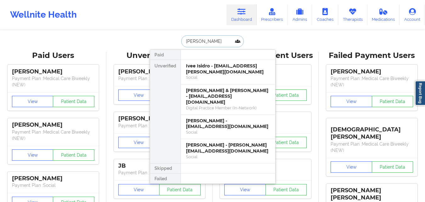 The image size is (425, 202). I want to click on a: Admins, so click(300, 15).